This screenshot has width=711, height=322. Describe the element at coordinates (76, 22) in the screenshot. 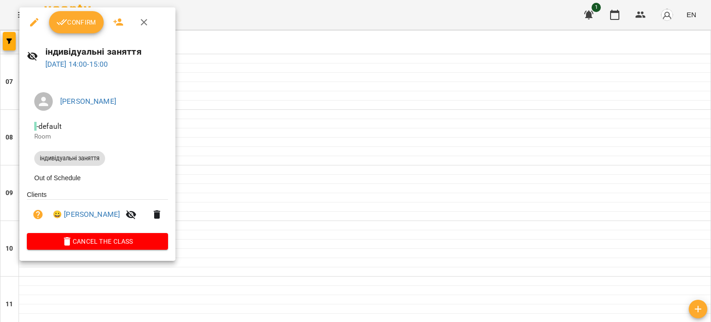

I see `span: Confirm` at that location.